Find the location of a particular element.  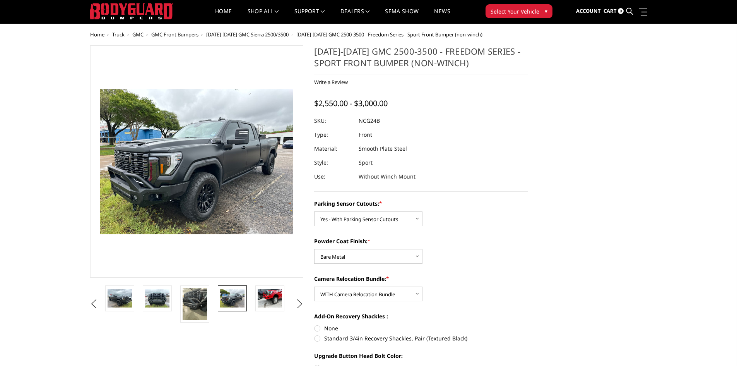

a: Dealers is located at coordinates (355, 16).